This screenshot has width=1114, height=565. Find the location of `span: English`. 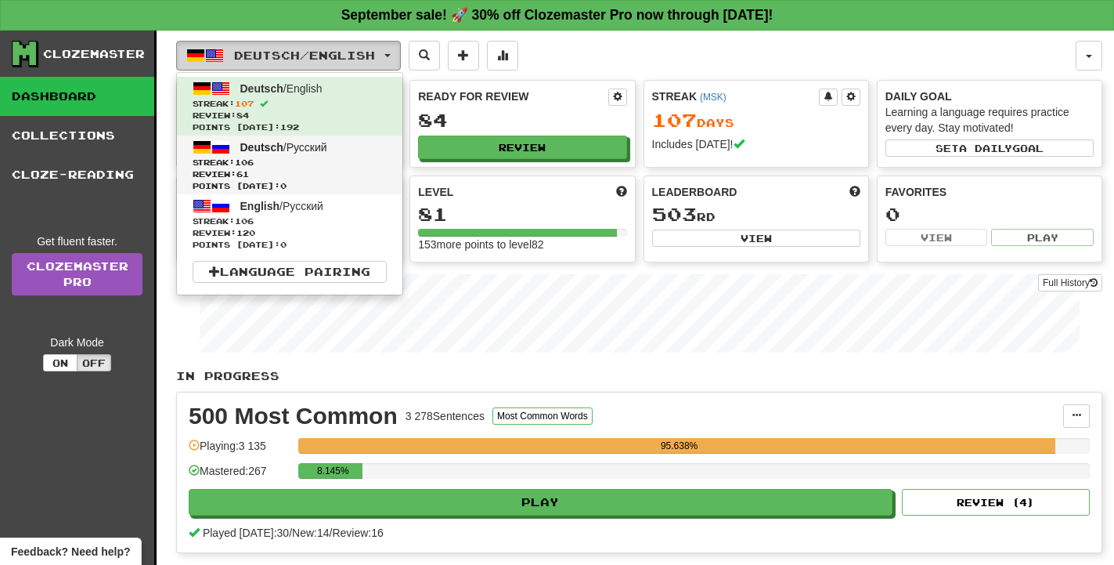

span: English is located at coordinates (260, 206).